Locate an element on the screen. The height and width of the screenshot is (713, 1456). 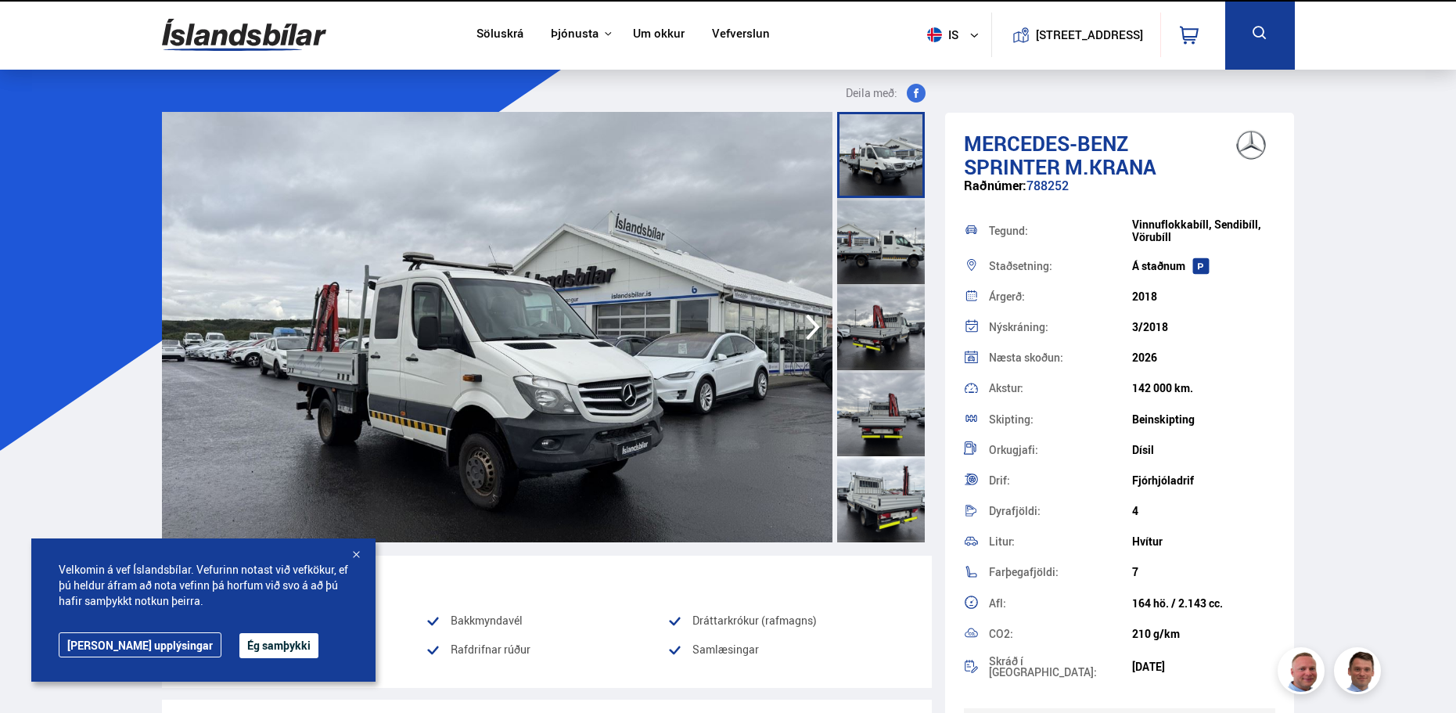
a: Vefverslun is located at coordinates (741, 34).